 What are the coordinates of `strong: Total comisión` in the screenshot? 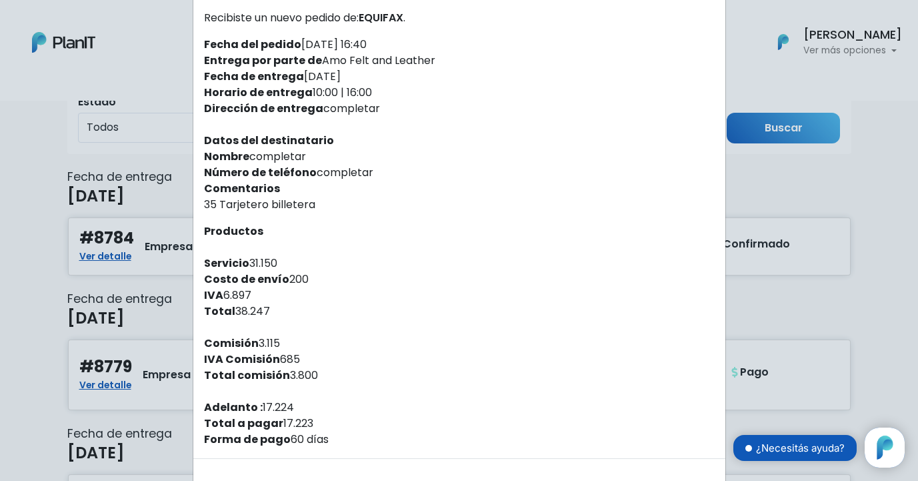 It's located at (247, 375).